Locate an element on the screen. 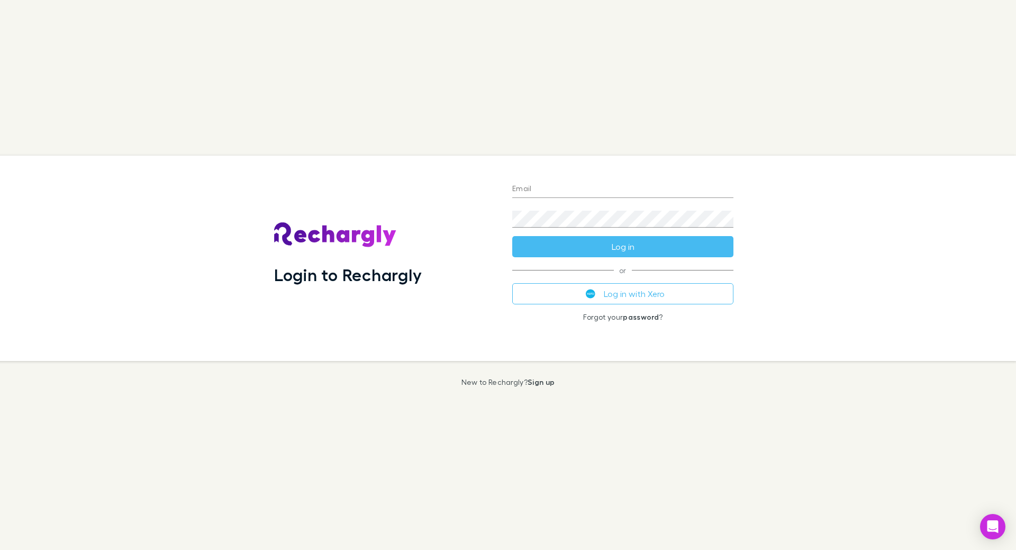 This screenshot has width=1016, height=550. button: Log in with Xero is located at coordinates (623, 294).